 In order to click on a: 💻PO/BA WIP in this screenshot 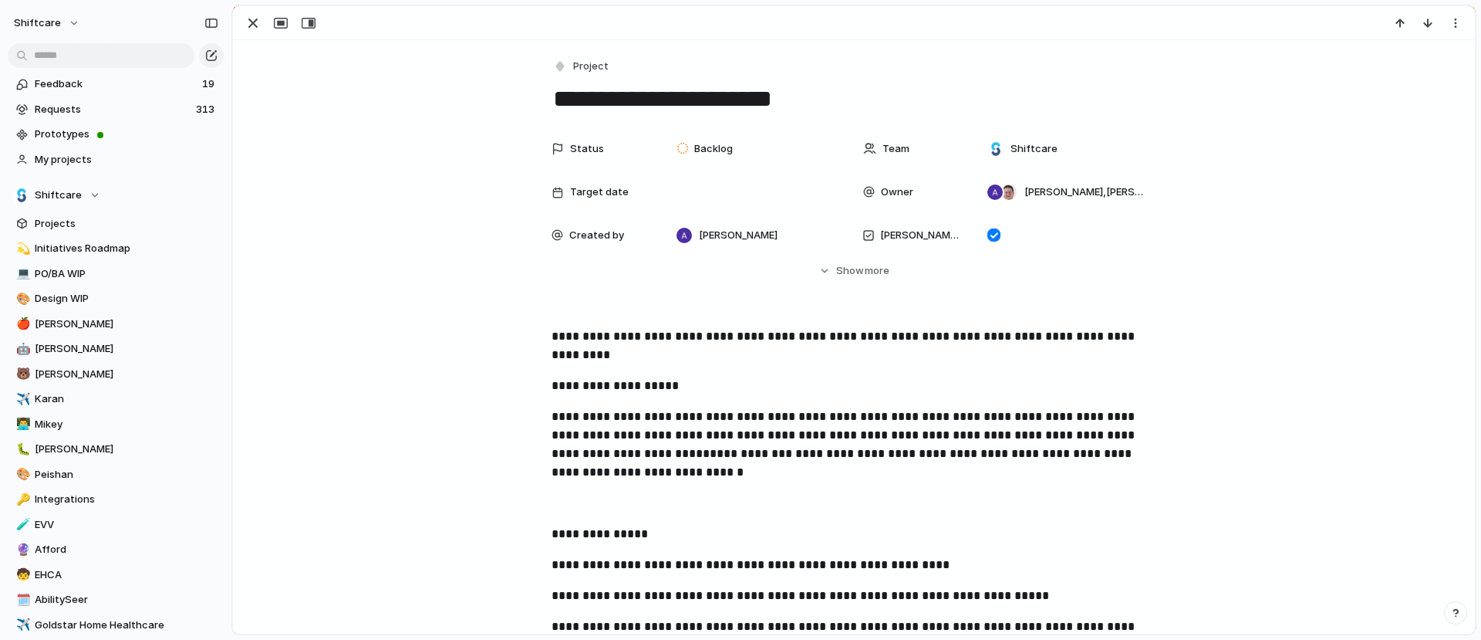, I will do `click(116, 274)`.